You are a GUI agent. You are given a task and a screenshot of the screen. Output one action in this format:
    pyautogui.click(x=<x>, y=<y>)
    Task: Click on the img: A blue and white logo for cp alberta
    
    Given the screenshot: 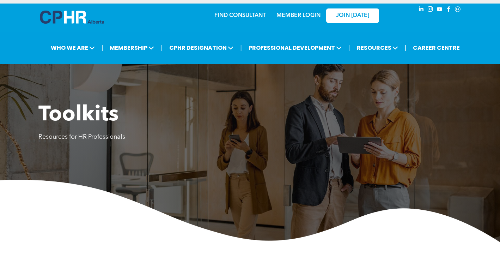 What is the action you would take?
    pyautogui.click(x=72, y=17)
    